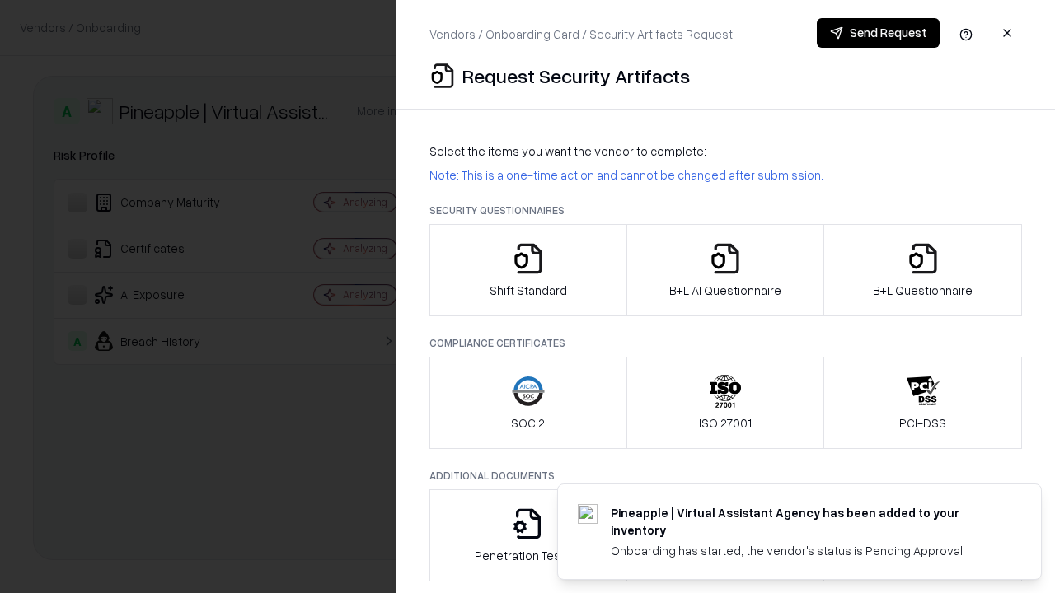 Image resolution: width=1055 pixels, height=593 pixels. Describe the element at coordinates (588, 514) in the screenshot. I see `img: trypineapple.com` at that location.